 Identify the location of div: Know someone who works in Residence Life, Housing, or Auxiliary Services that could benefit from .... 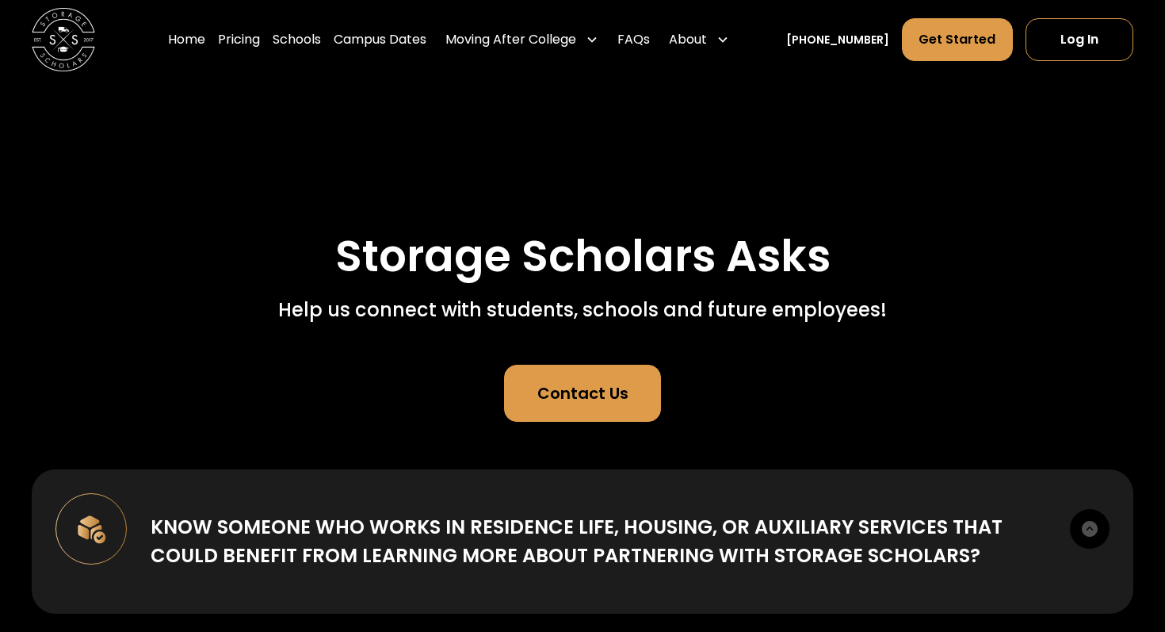
(598, 541).